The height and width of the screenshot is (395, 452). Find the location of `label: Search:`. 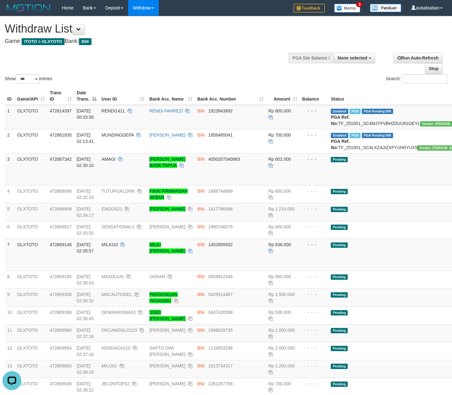

label: Search: is located at coordinates (417, 79).